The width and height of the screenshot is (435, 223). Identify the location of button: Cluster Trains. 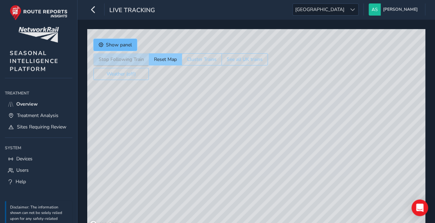
(202, 59).